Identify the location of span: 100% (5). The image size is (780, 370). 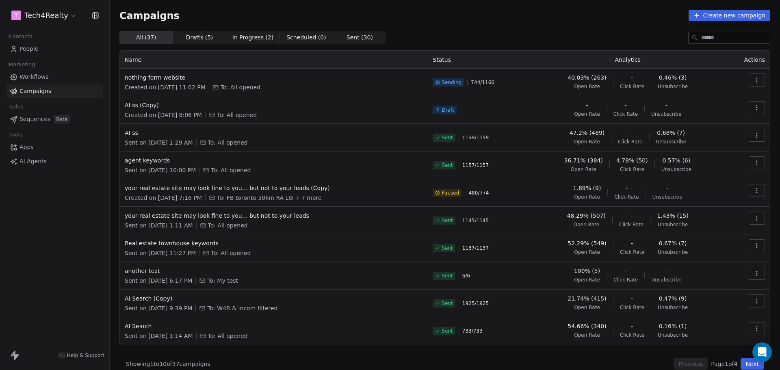
(587, 271).